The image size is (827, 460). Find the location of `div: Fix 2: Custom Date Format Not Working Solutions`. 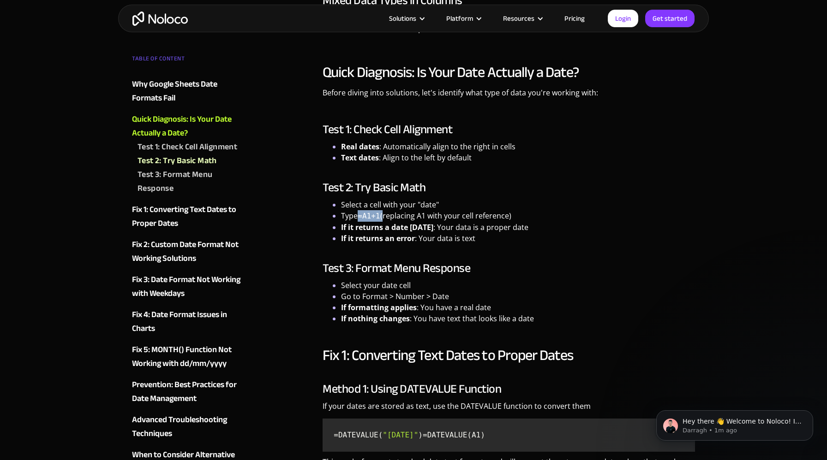

div: Fix 2: Custom Date Format Not Working Solutions is located at coordinates (188, 252).